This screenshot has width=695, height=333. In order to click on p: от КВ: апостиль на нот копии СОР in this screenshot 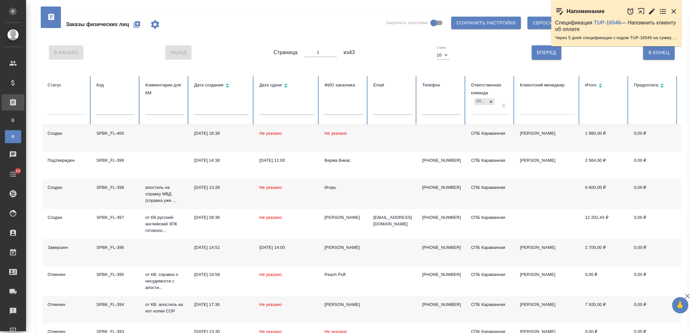, I will do `click(165, 308)`.